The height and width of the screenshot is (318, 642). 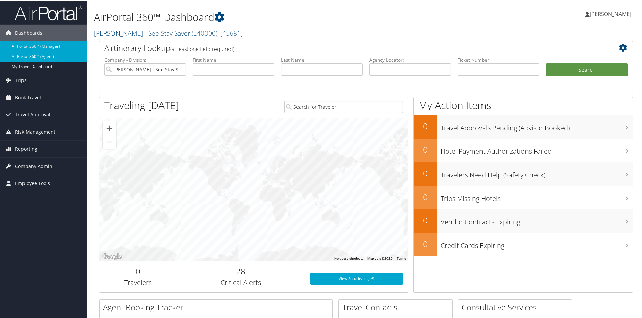 What do you see at coordinates (28, 97) in the screenshot?
I see `span: Book Travel` at bounding box center [28, 97].